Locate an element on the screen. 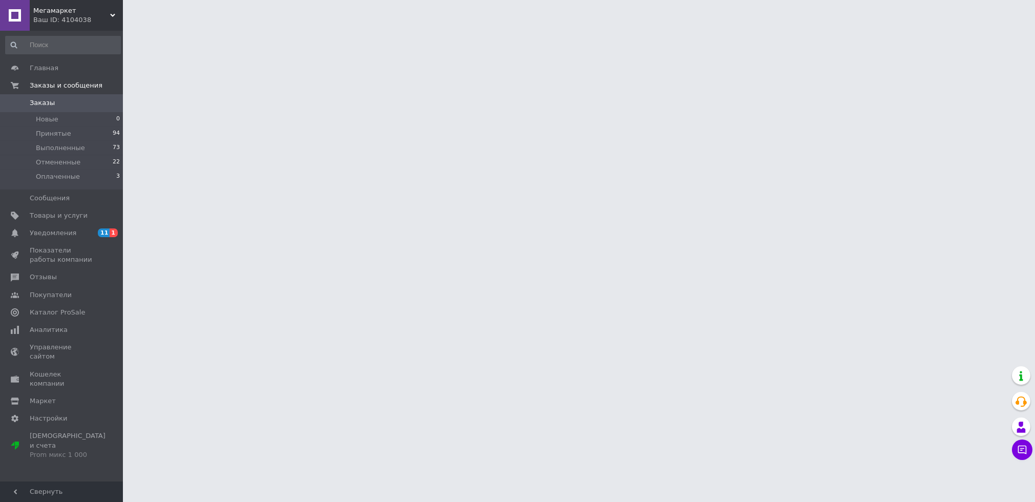 The height and width of the screenshot is (502, 1035). span: Каталог ProSale is located at coordinates (57, 312).